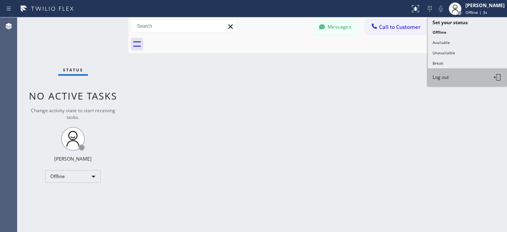 The height and width of the screenshot is (232, 507). Describe the element at coordinates (476, 12) in the screenshot. I see `span: Offline | 3s` at that location.